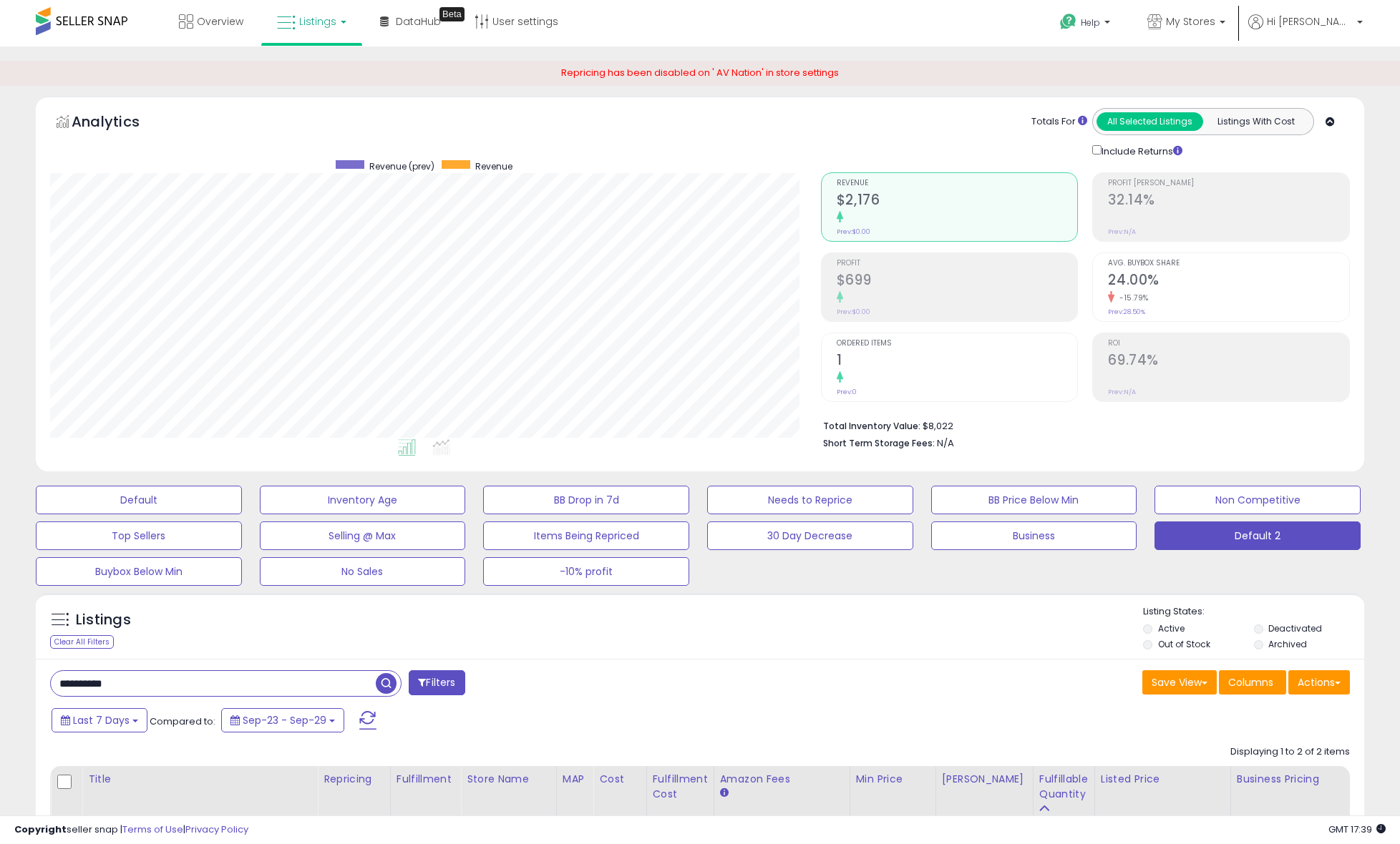 The height and width of the screenshot is (844, 1400). Describe the element at coordinates (810, 500) in the screenshot. I see `button: Needs to Reprice` at that location.